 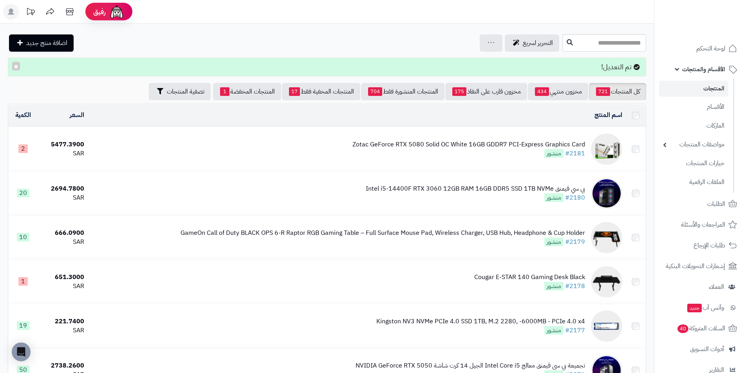 I want to click on img: ai-face.png, so click(x=117, y=12).